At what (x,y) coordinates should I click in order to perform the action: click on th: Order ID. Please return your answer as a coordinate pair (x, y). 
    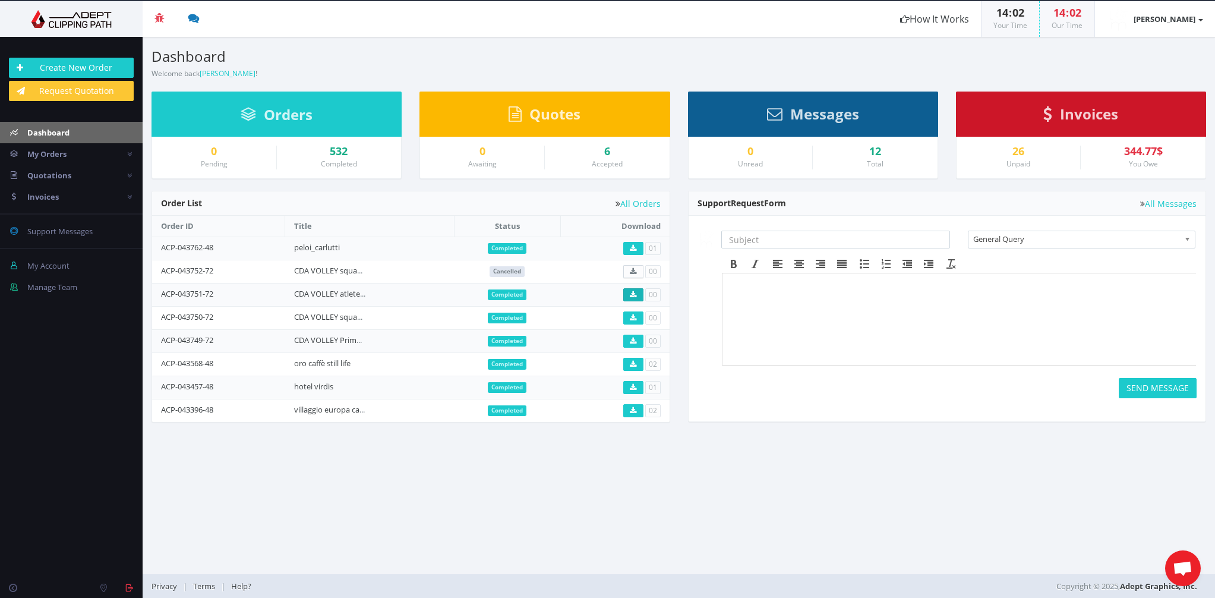
    Looking at the image, I should click on (219, 226).